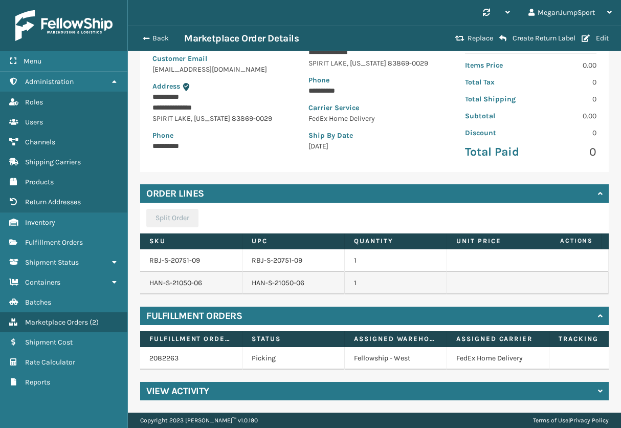  Describe the element at coordinates (374, 107) in the screenshot. I see `p: Carrier Service` at that location.